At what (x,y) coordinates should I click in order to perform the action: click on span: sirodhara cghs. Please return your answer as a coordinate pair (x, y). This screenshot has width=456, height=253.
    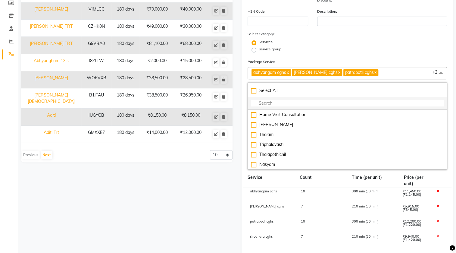
    Looking at the image, I should click on (261, 236).